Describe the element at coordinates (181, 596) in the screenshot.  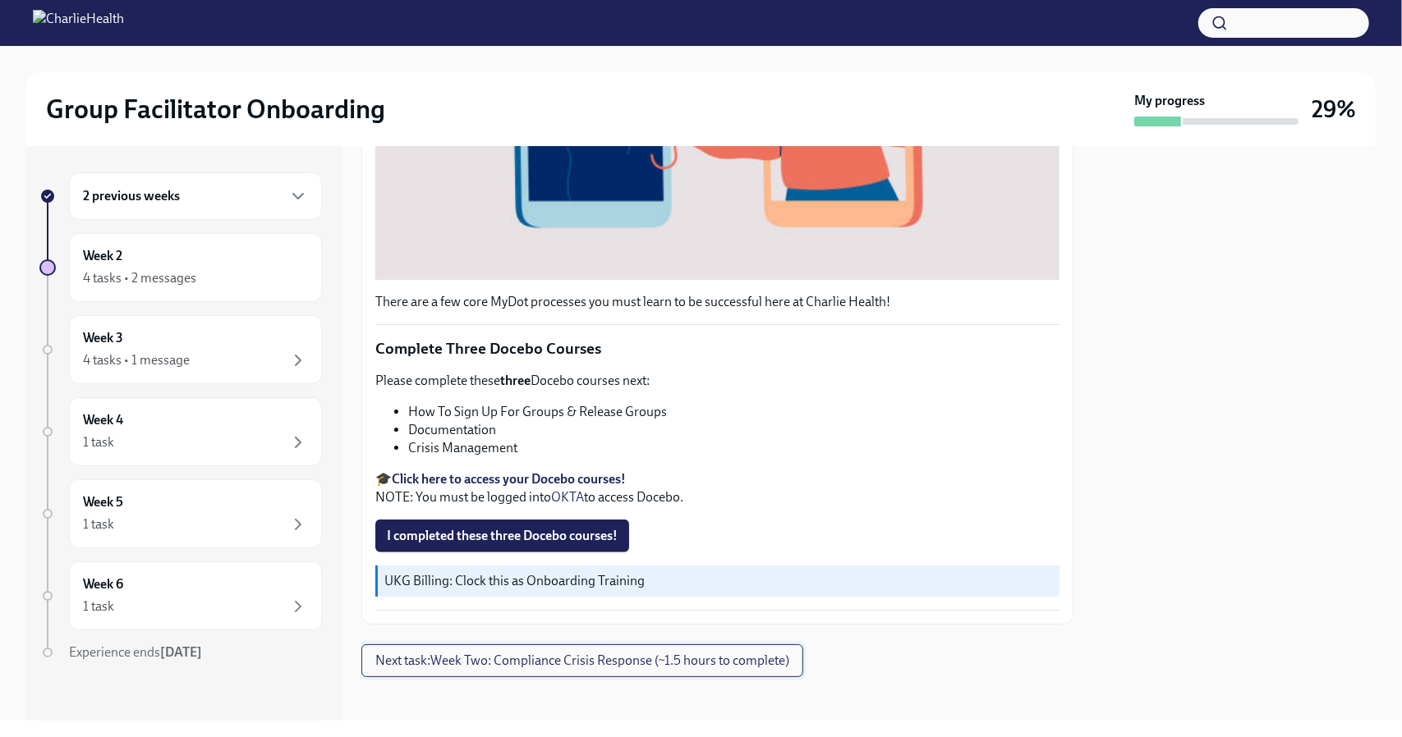
I see `a: Week 61 task` at that location.